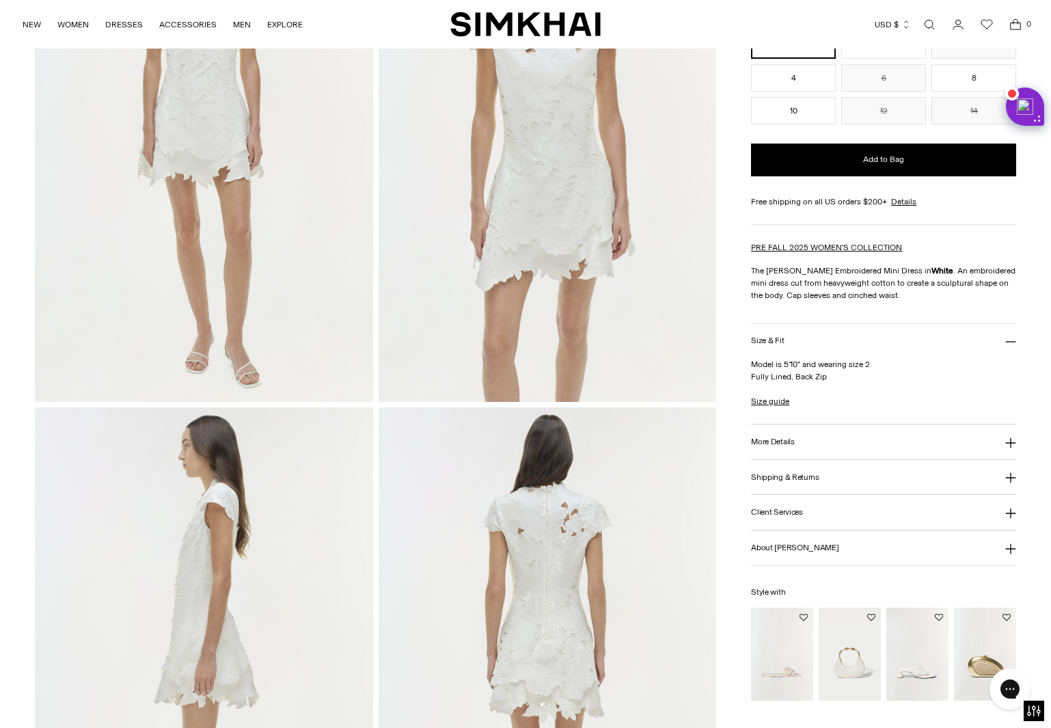  Describe the element at coordinates (242, 25) in the screenshot. I see `a: MEN` at that location.